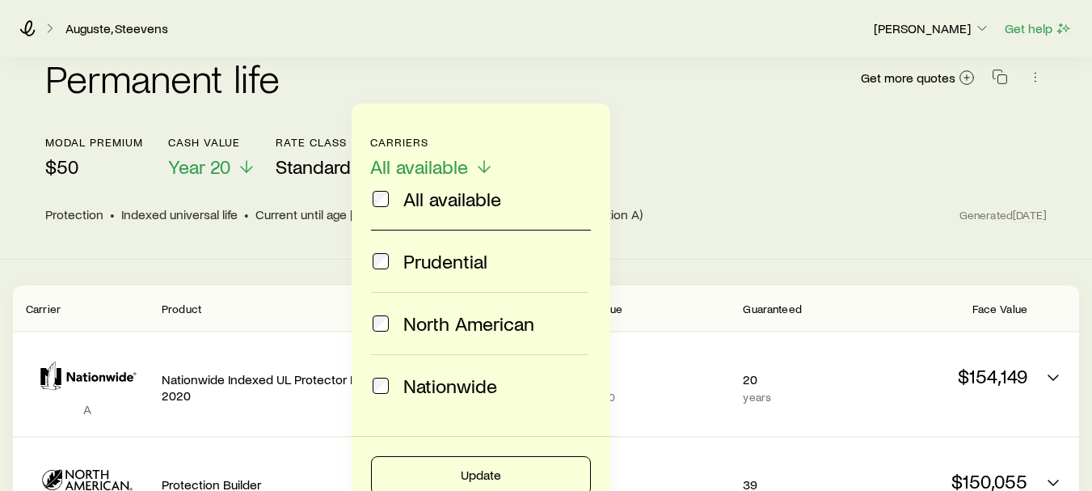  Describe the element at coordinates (94, 166) in the screenshot. I see `p: $50` at that location.